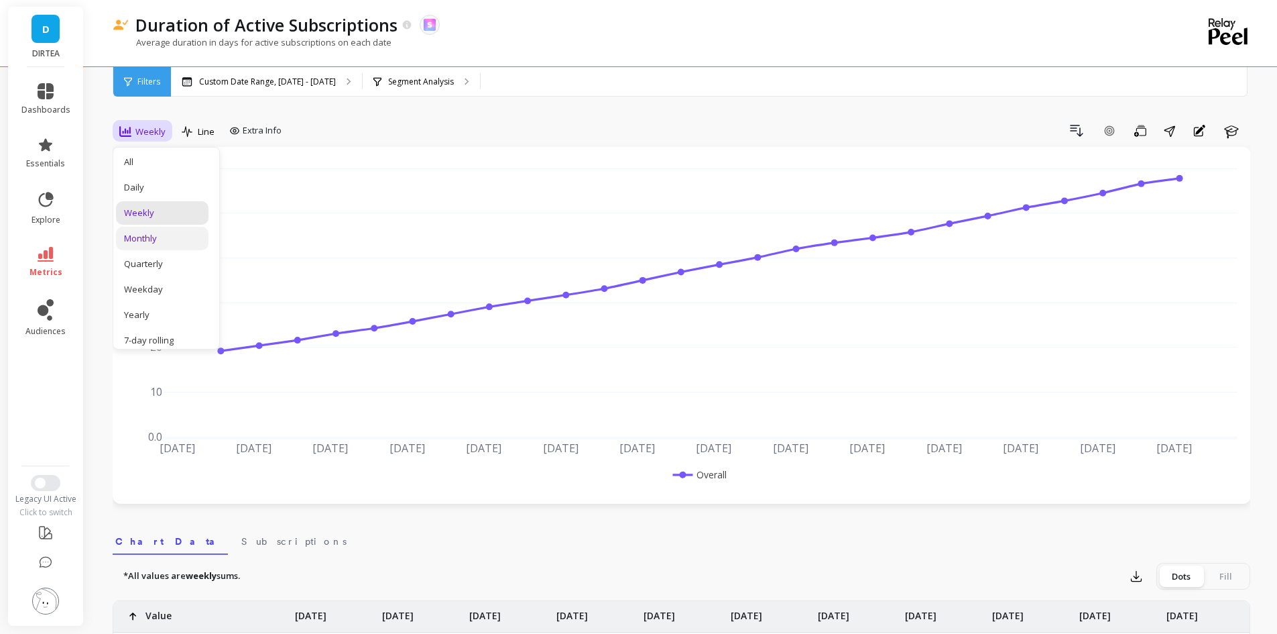  Describe the element at coordinates (294, 541) in the screenshot. I see `span: Subscriptions` at that location.